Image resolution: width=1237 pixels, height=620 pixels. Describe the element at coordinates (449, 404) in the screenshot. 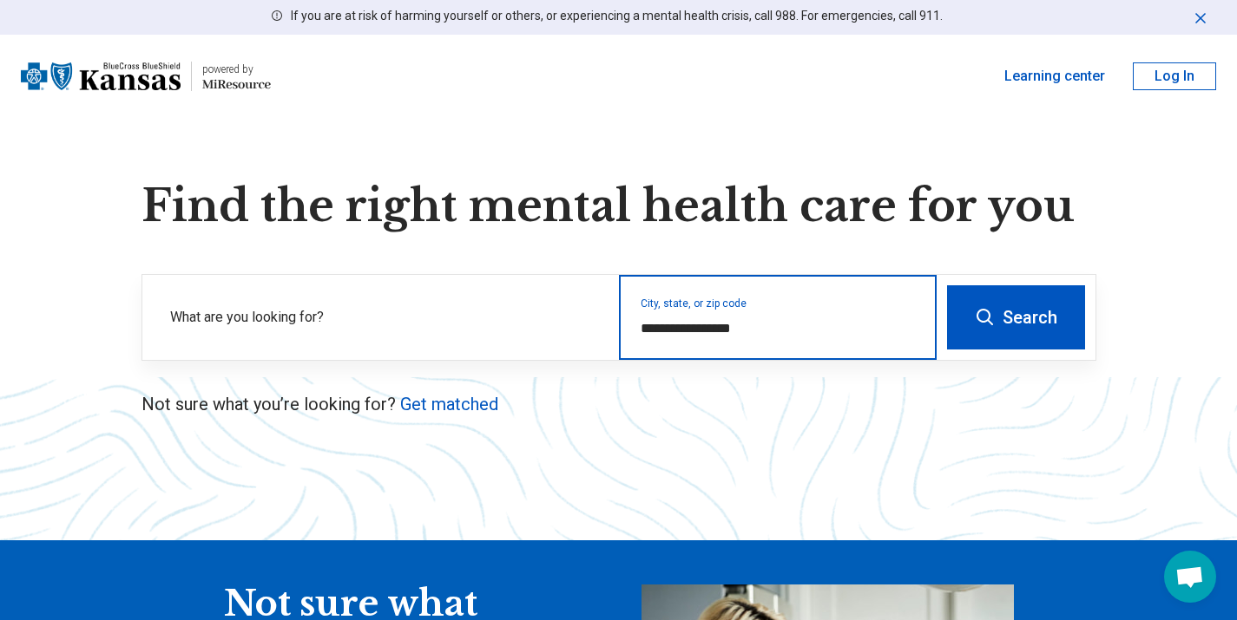

I see `a: Get matched` at that location.